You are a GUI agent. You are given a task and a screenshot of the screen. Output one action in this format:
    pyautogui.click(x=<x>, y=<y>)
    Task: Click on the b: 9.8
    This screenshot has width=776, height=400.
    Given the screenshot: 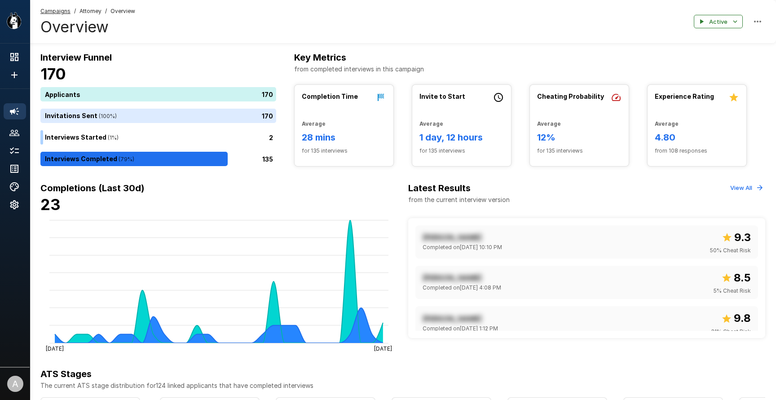 What is the action you would take?
    pyautogui.click(x=742, y=318)
    